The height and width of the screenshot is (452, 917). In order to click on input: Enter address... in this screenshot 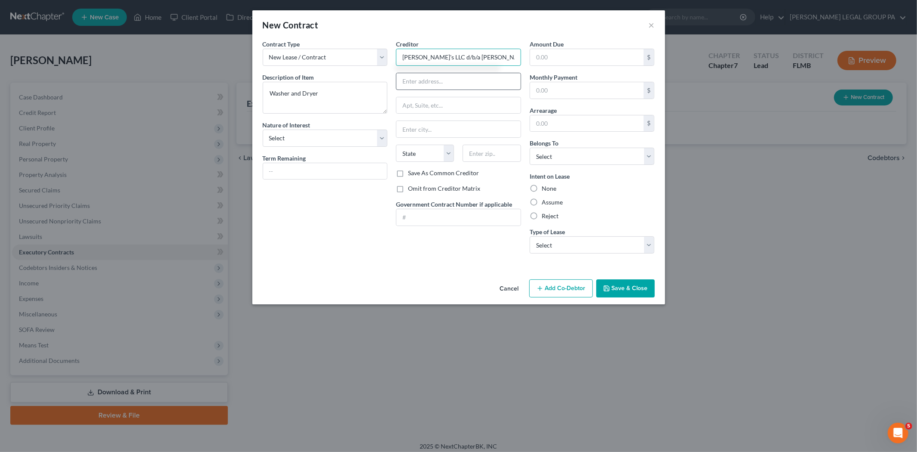, I will do `click(458, 81)`.